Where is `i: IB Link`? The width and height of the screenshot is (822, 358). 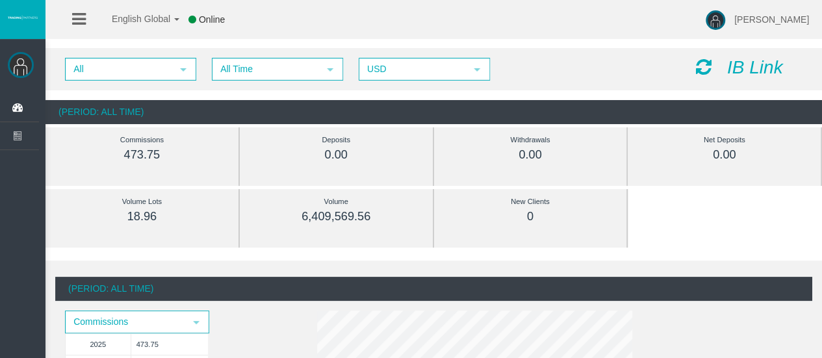
i: IB Link is located at coordinates (755, 67).